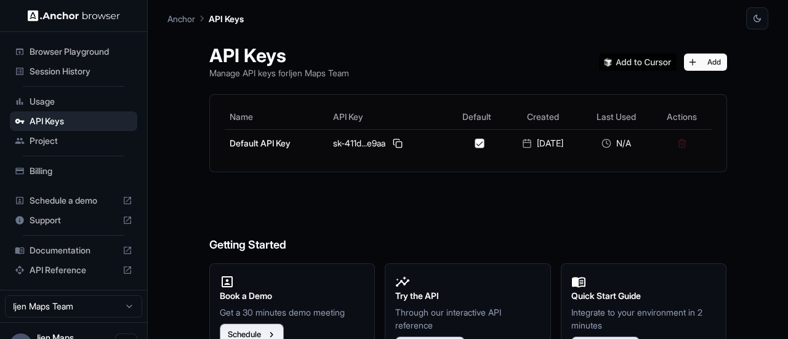 The height and width of the screenshot is (339, 788). What do you see at coordinates (398, 143) in the screenshot?
I see `button: Copy API key` at bounding box center [398, 143].